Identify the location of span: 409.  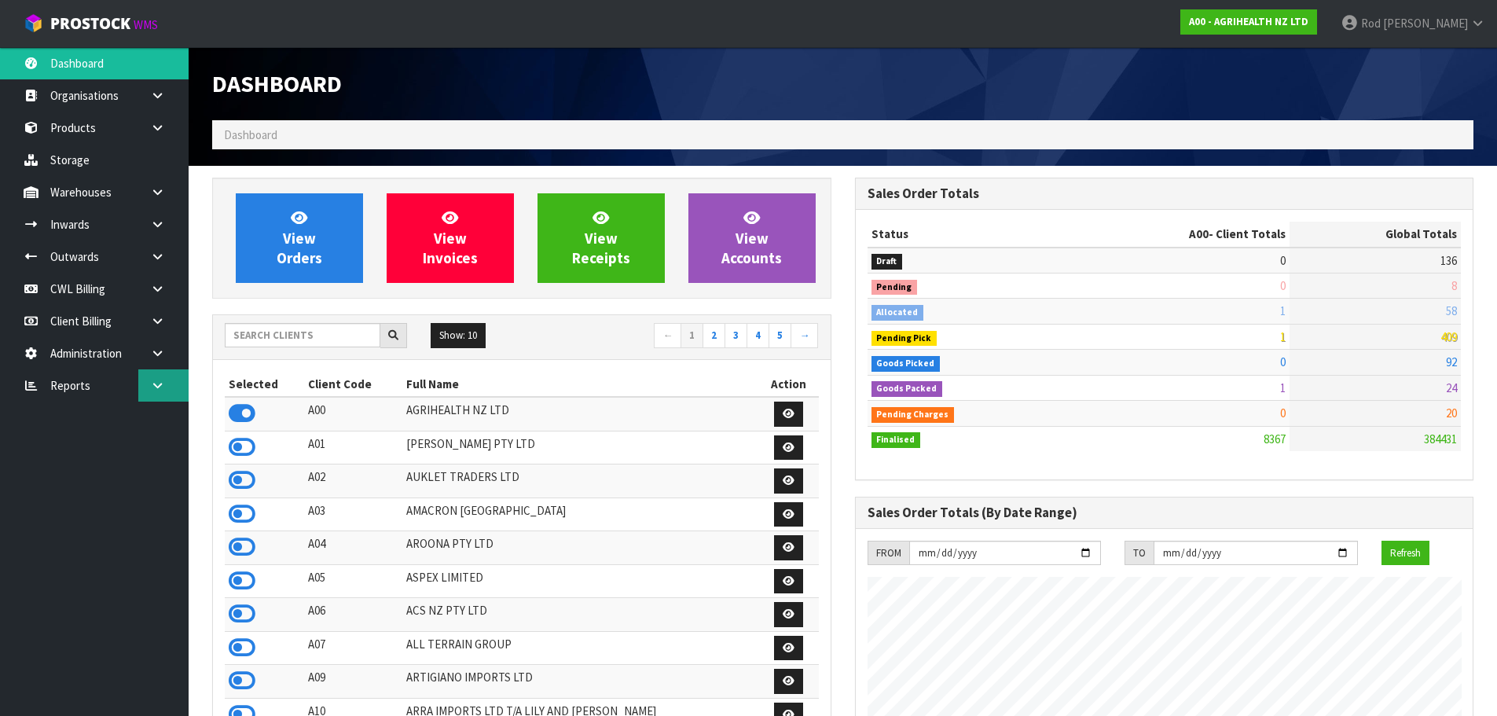
(1448, 336).